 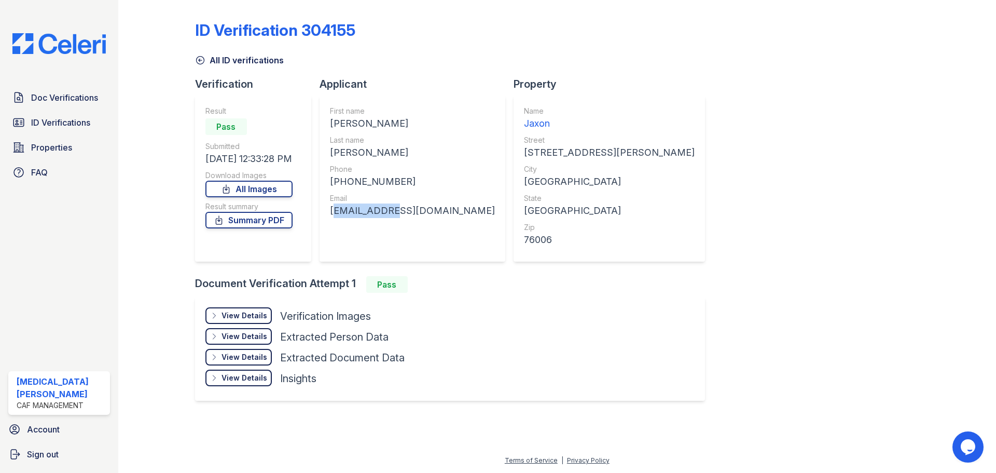 I want to click on div: Phone, so click(x=412, y=169).